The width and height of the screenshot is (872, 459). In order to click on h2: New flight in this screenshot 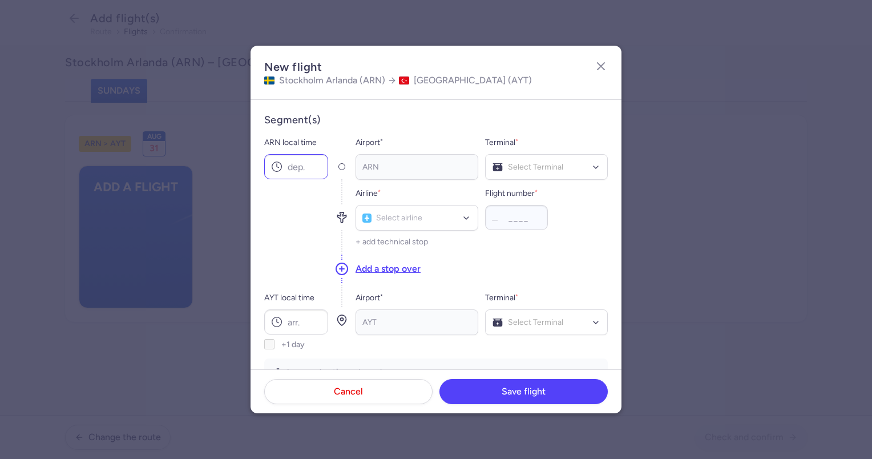, I will do `click(398, 67)`.